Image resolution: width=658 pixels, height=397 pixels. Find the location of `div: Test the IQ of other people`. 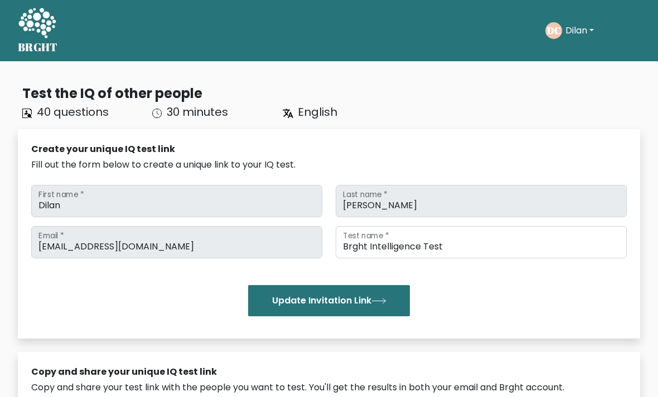

div: Test the IQ of other people is located at coordinates (331, 94).